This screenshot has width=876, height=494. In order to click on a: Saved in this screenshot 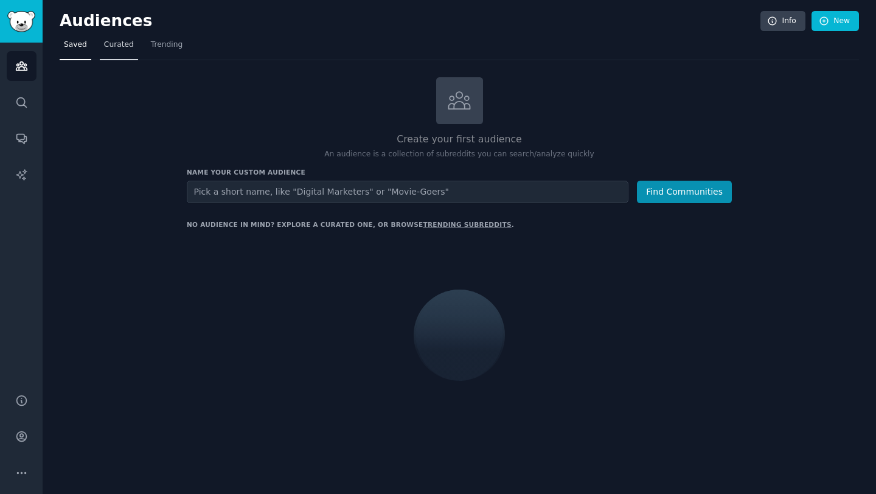, I will do `click(75, 47)`.